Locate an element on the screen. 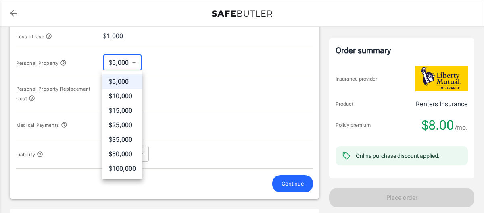 The height and width of the screenshot is (213, 484). li: $10,000 is located at coordinates (122, 96).